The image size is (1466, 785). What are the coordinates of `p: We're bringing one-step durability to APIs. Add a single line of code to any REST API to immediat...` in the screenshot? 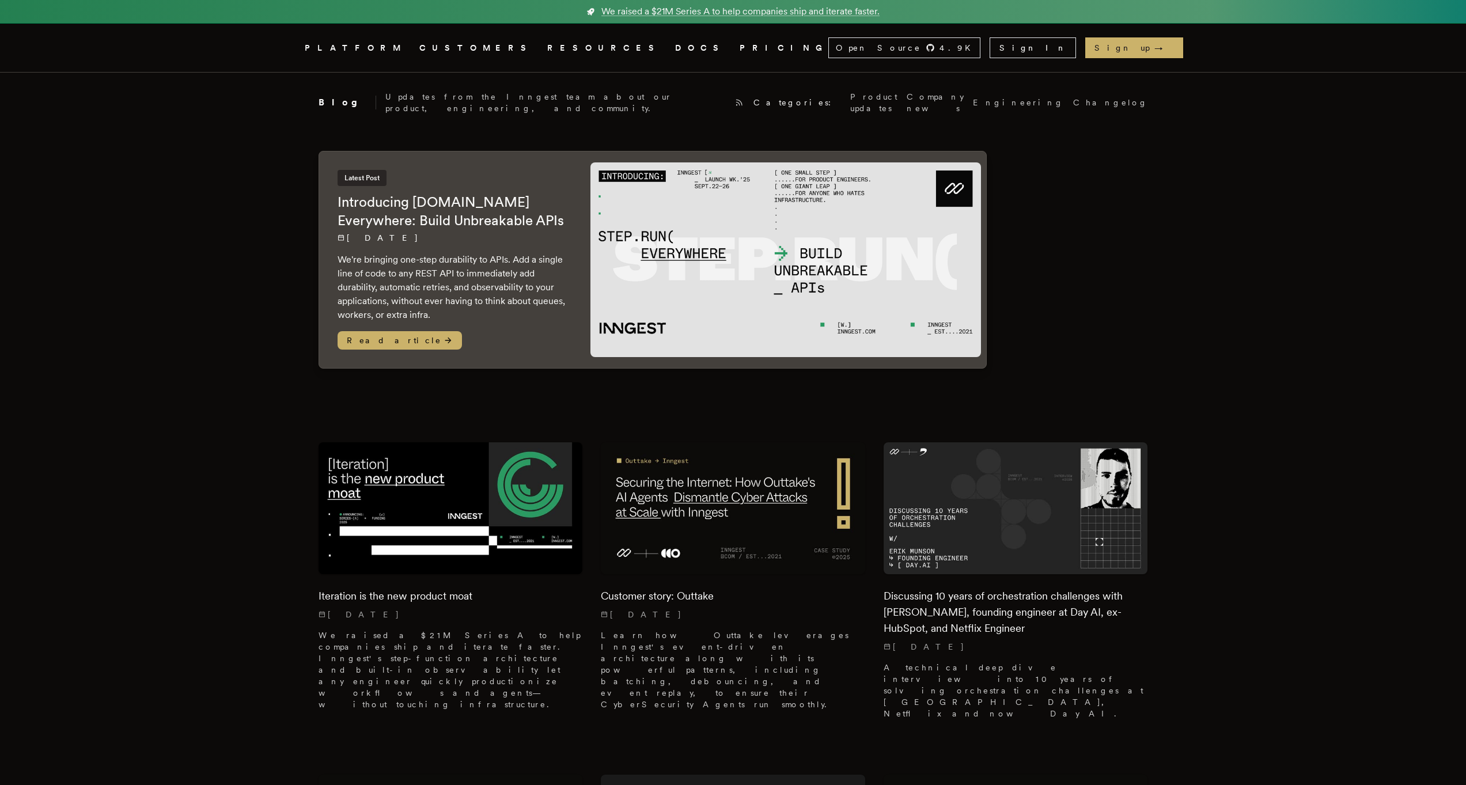 It's located at (452, 287).